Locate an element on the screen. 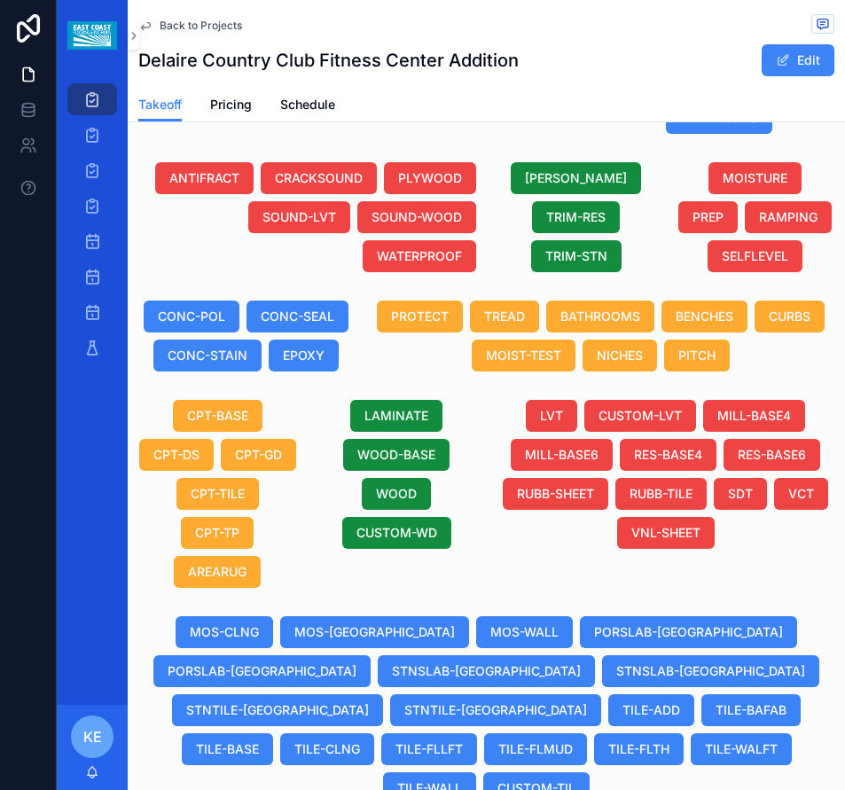 This screenshot has width=845, height=790. span: VNL-SHEET is located at coordinates (666, 533).